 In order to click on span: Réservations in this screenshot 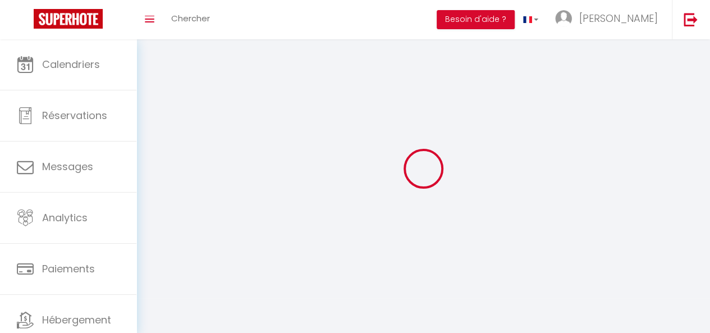, I will do `click(75, 115)`.